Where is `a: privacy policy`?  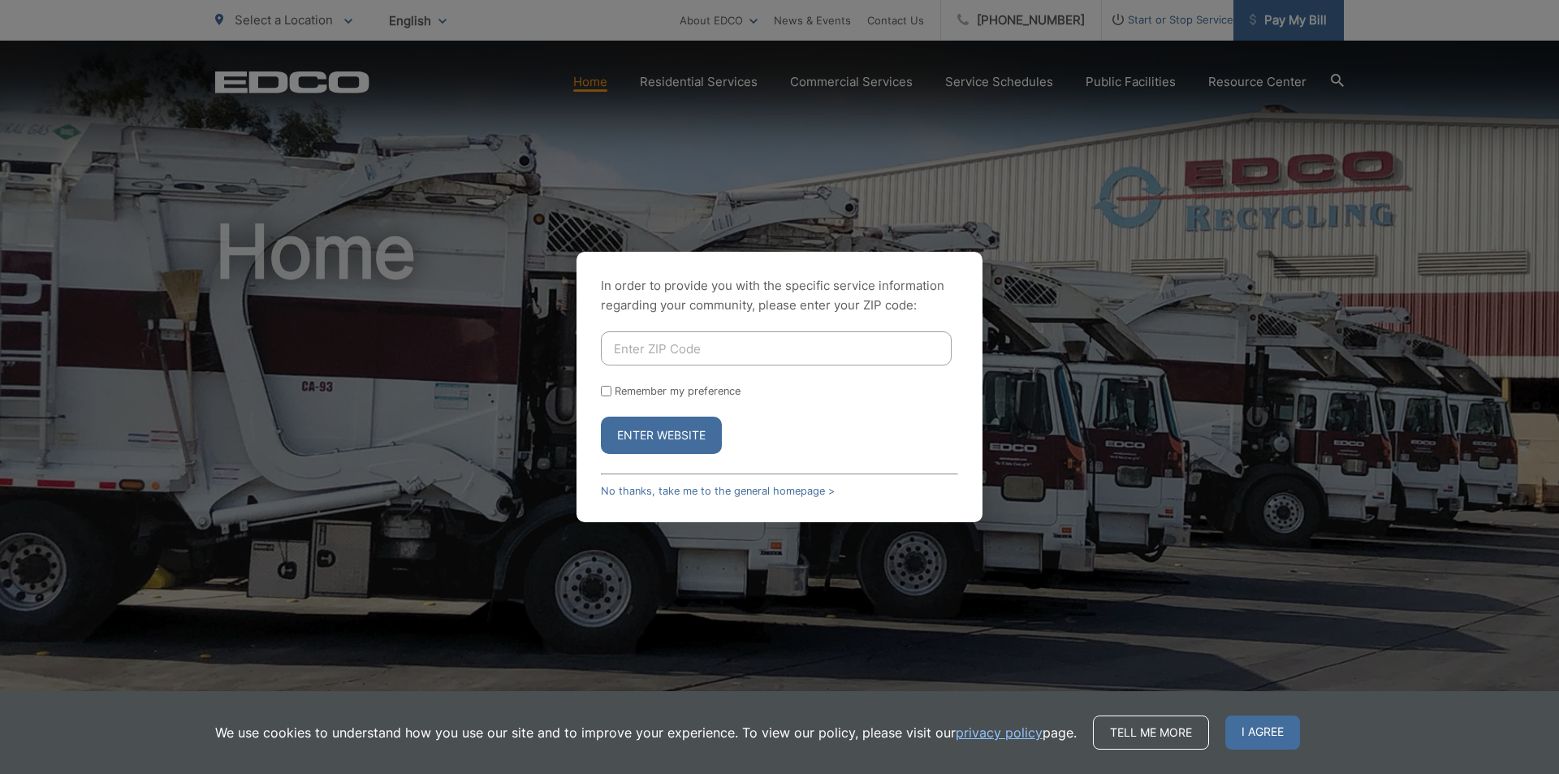 a: privacy policy is located at coordinates (999, 732).